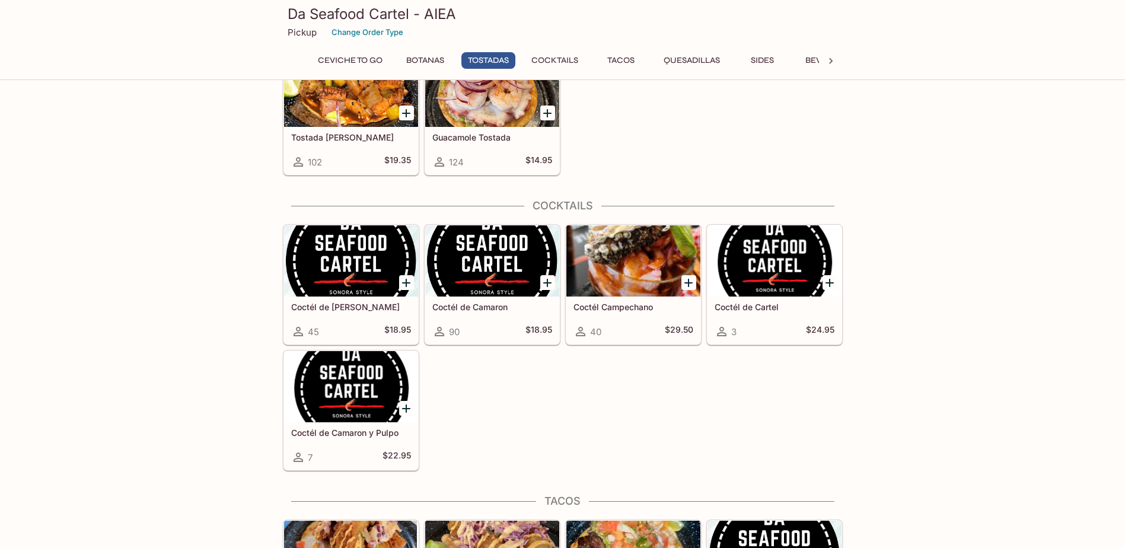 Image resolution: width=1125 pixels, height=548 pixels. I want to click on span: 40, so click(596, 332).